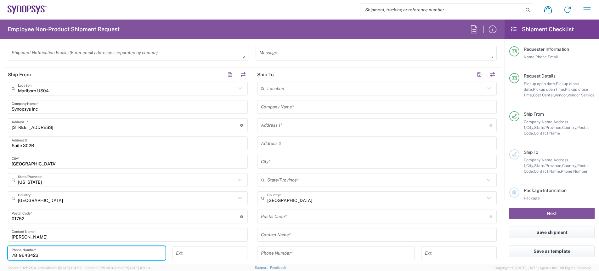 The height and width of the screenshot is (271, 599). What do you see at coordinates (530, 57) in the screenshot?
I see `span: Name,` at bounding box center [530, 57].